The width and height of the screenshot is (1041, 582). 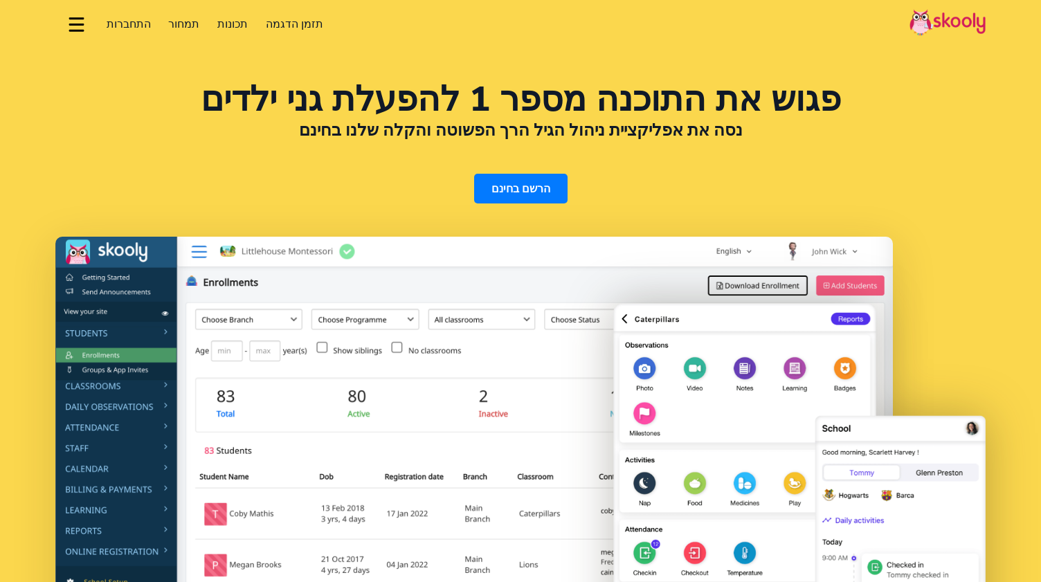 I want to click on a: הרשם בחינם, so click(x=520, y=188).